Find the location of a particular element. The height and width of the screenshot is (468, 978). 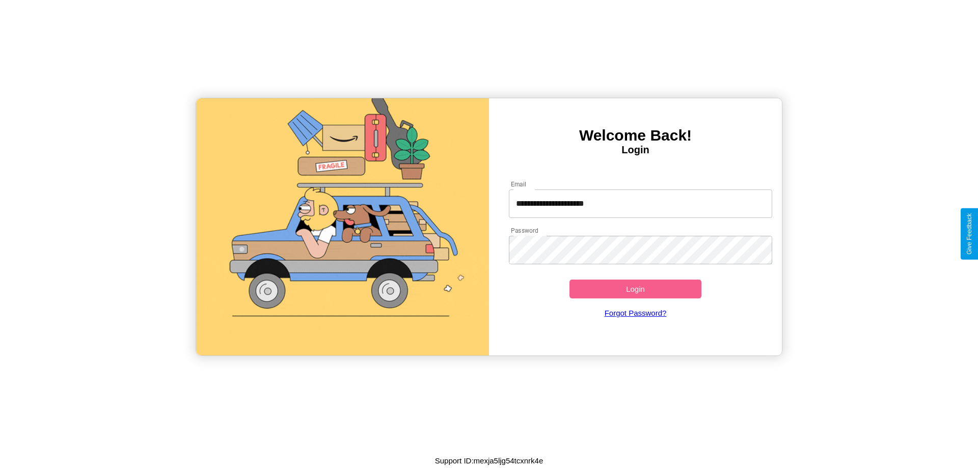

img: gif is located at coordinates (342, 227).